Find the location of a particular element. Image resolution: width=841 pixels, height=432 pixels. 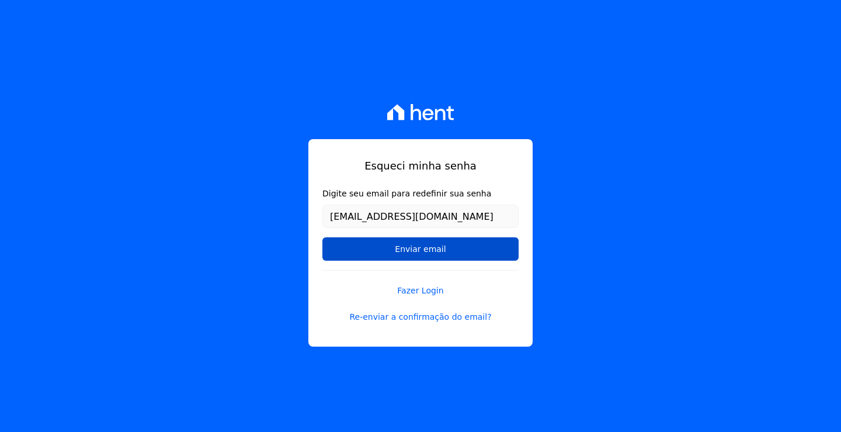

input: Enviar email is located at coordinates (421, 249).